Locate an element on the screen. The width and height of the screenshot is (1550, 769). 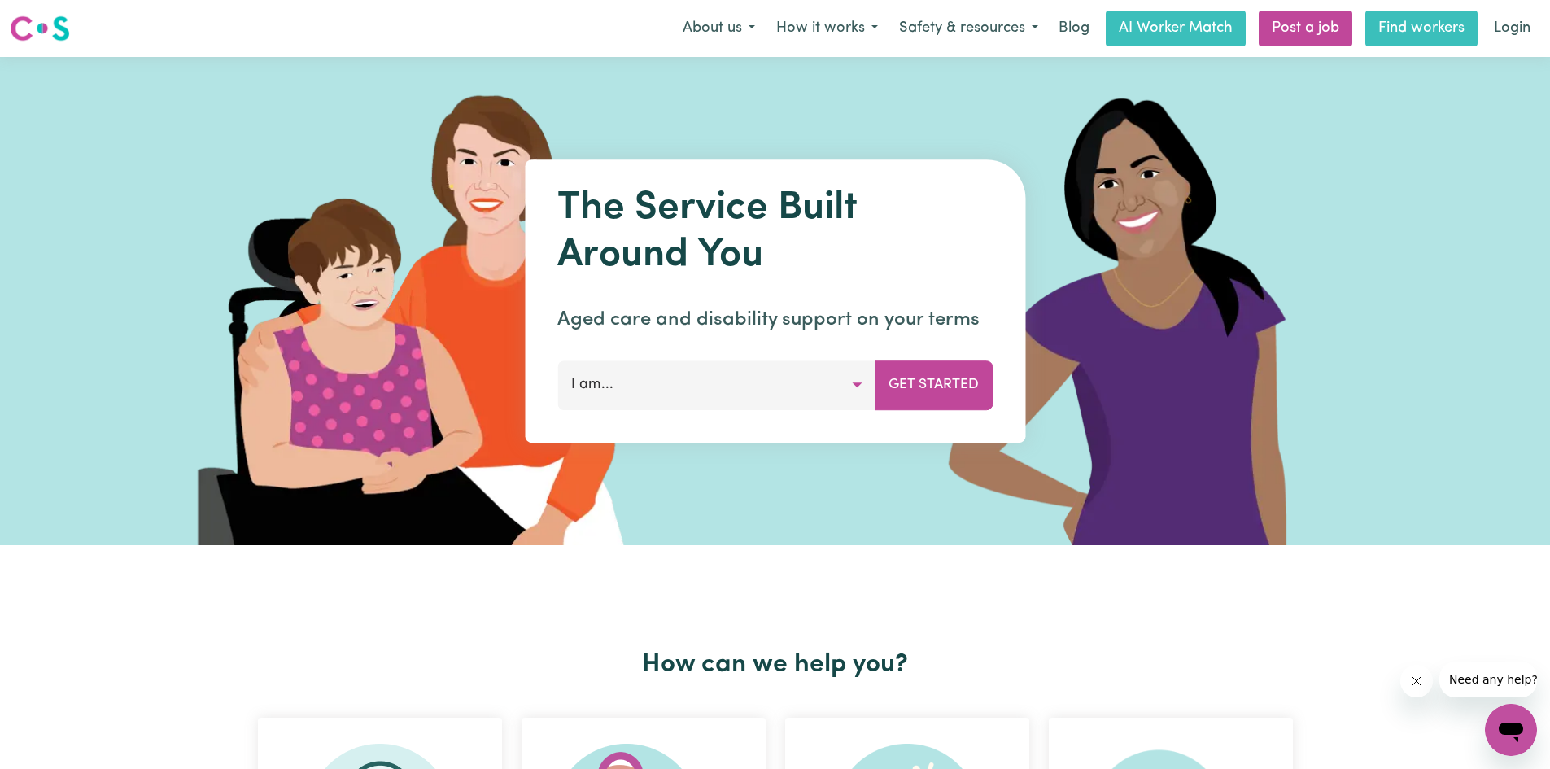
span: Need any help? is located at coordinates (54, 18).